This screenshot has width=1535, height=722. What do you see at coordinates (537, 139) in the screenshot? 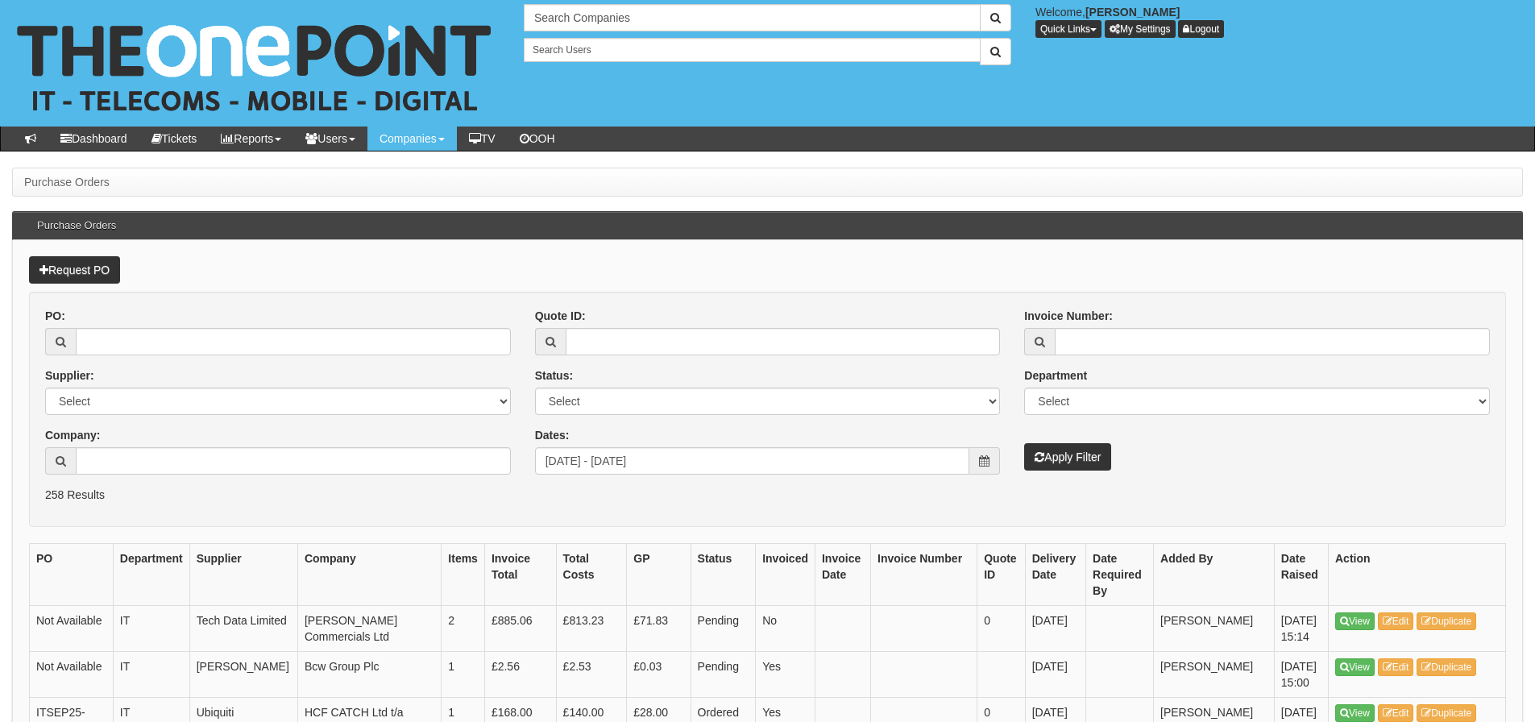
I see `a: OOH` at bounding box center [537, 139].